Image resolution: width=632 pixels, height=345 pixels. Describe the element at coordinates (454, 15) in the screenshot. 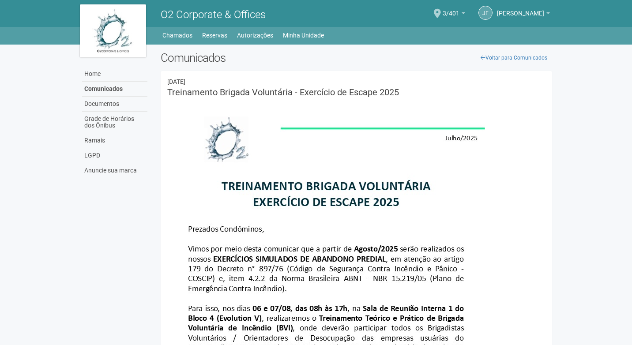

I see `a: 3/401` at that location.